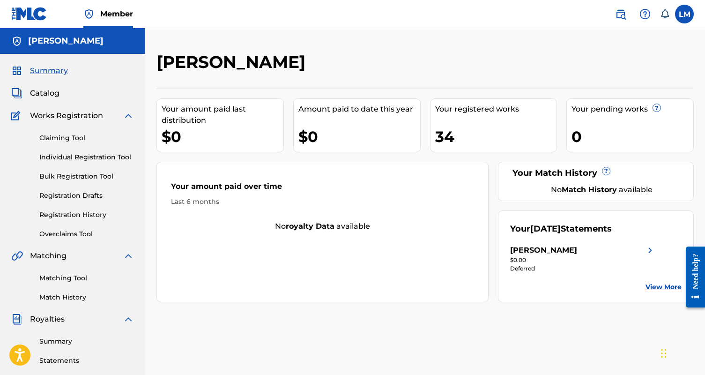 This screenshot has width=705, height=375. I want to click on span: Royalties, so click(47, 319).